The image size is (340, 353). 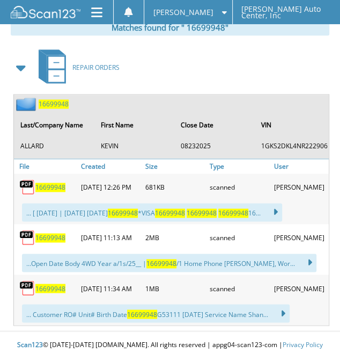 What do you see at coordinates (175, 288) in the screenshot?
I see `div: 1MB` at bounding box center [175, 288].